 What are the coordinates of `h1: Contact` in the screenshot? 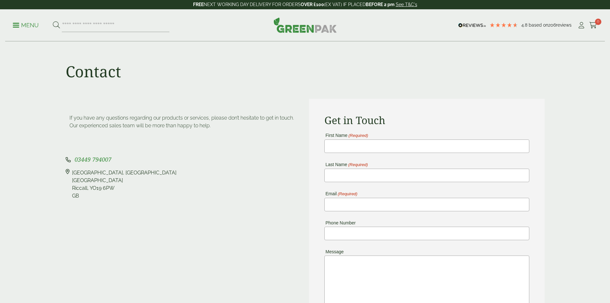 It's located at (93, 71).